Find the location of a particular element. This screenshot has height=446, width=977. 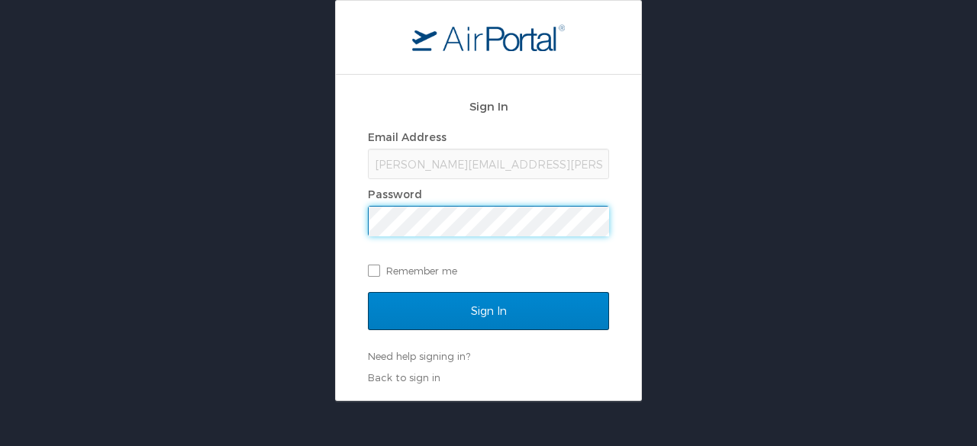

label: Password is located at coordinates (395, 194).